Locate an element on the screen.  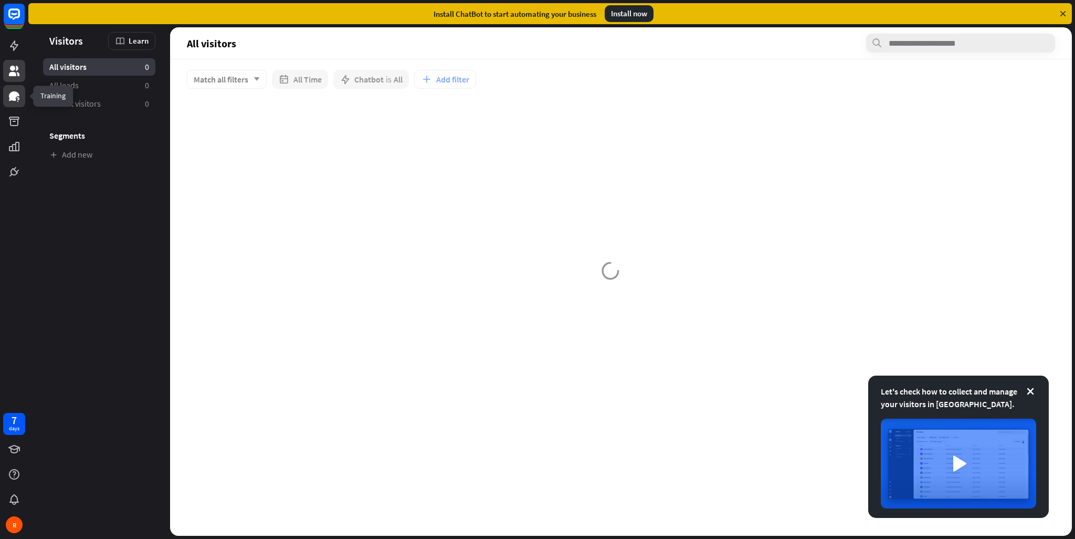
div: 7 is located at coordinates (14, 420).